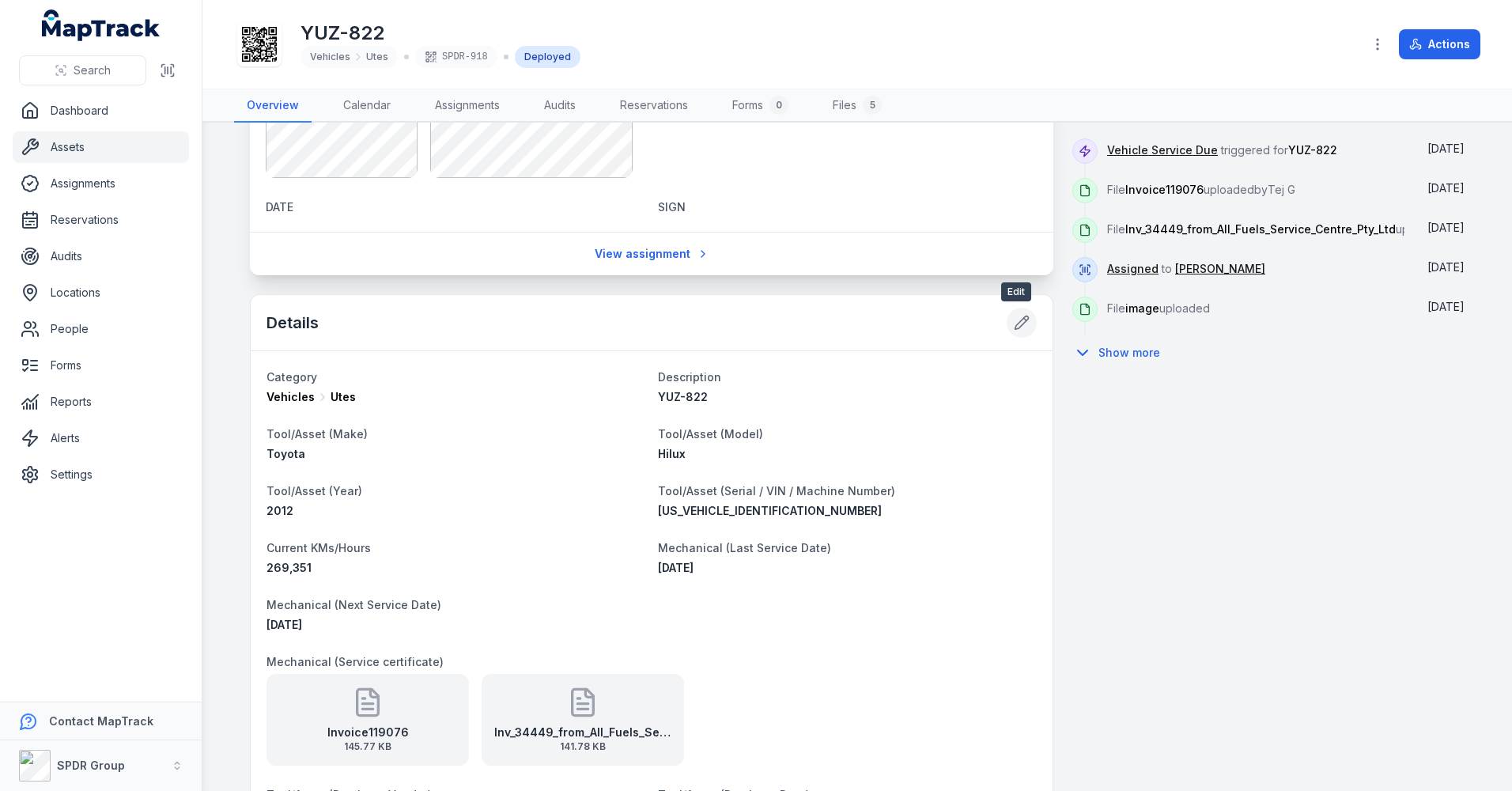  Describe the element at coordinates (101, 25) in the screenshot. I see `a: MapTrack` at that location.